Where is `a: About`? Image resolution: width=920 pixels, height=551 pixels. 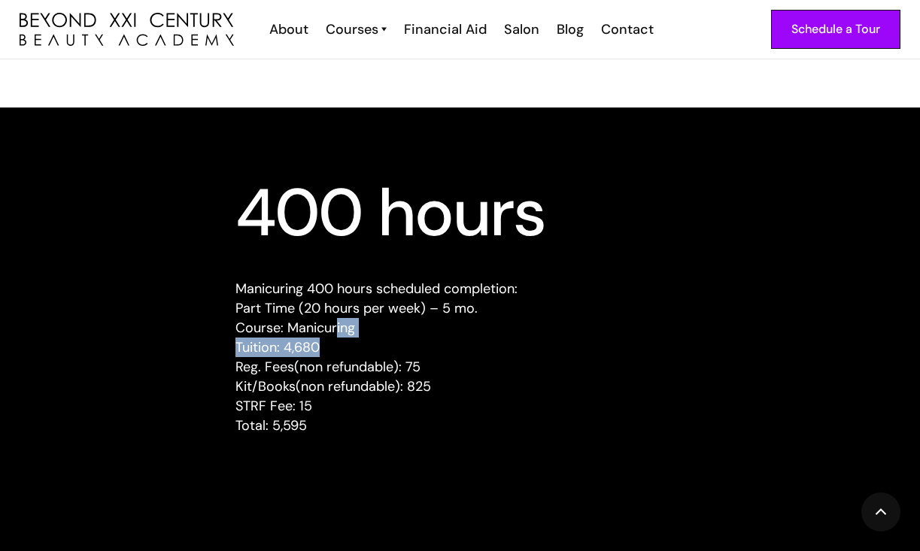
a: About is located at coordinates (287, 29).